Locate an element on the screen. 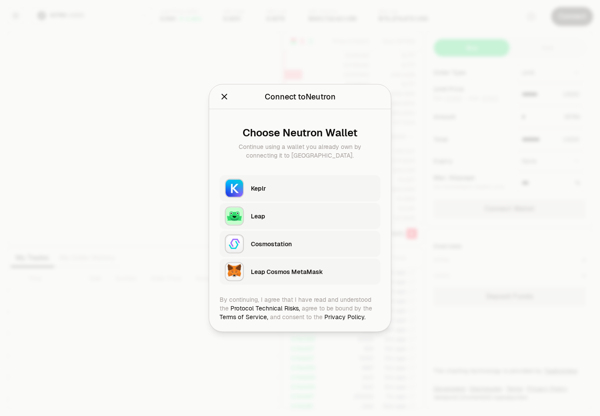  img: Leap is located at coordinates (234, 216).